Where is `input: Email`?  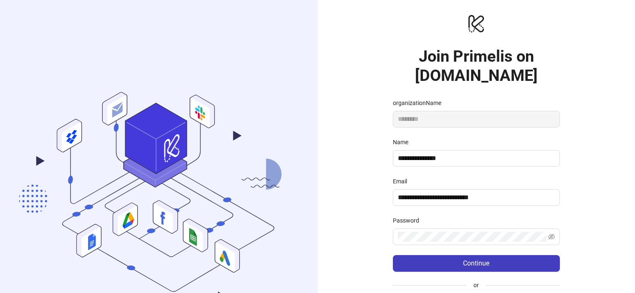 input: Email is located at coordinates (475, 198).